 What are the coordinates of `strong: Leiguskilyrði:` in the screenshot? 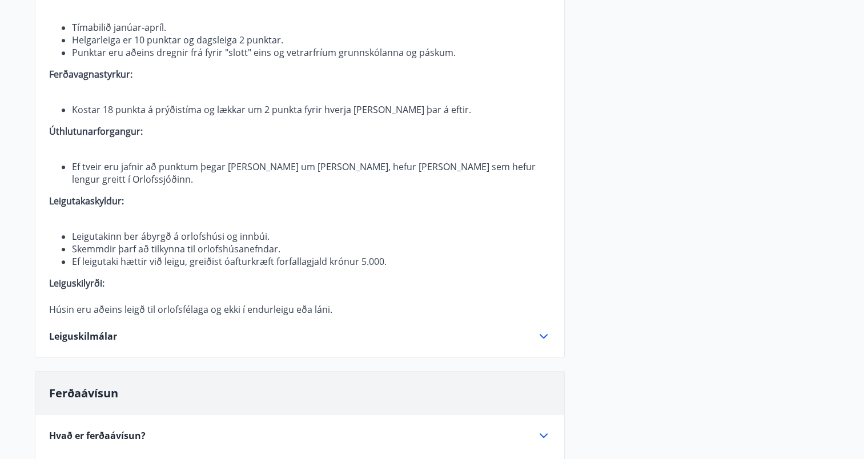 It's located at (77, 283).